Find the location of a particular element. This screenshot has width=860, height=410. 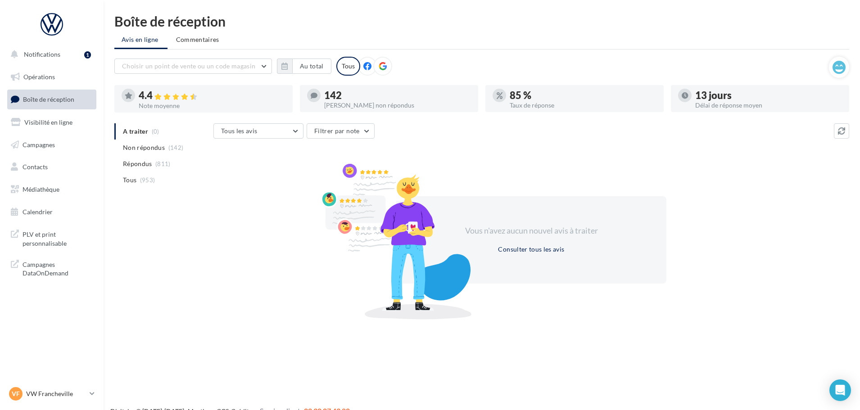

div: Délai de réponse moyen is located at coordinates (769, 105).